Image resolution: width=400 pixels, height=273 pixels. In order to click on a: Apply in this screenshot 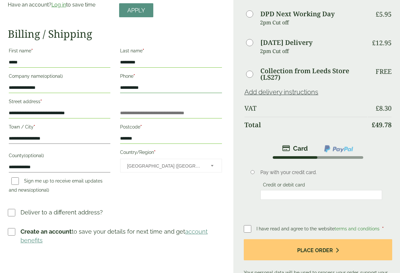, I will do `click(136, 10)`.